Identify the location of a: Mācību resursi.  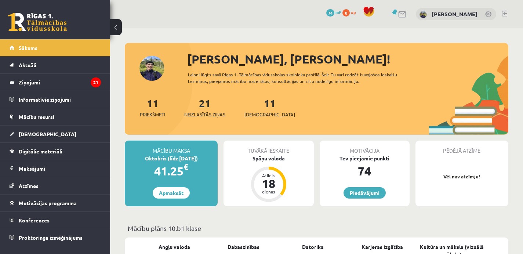
(55, 117).